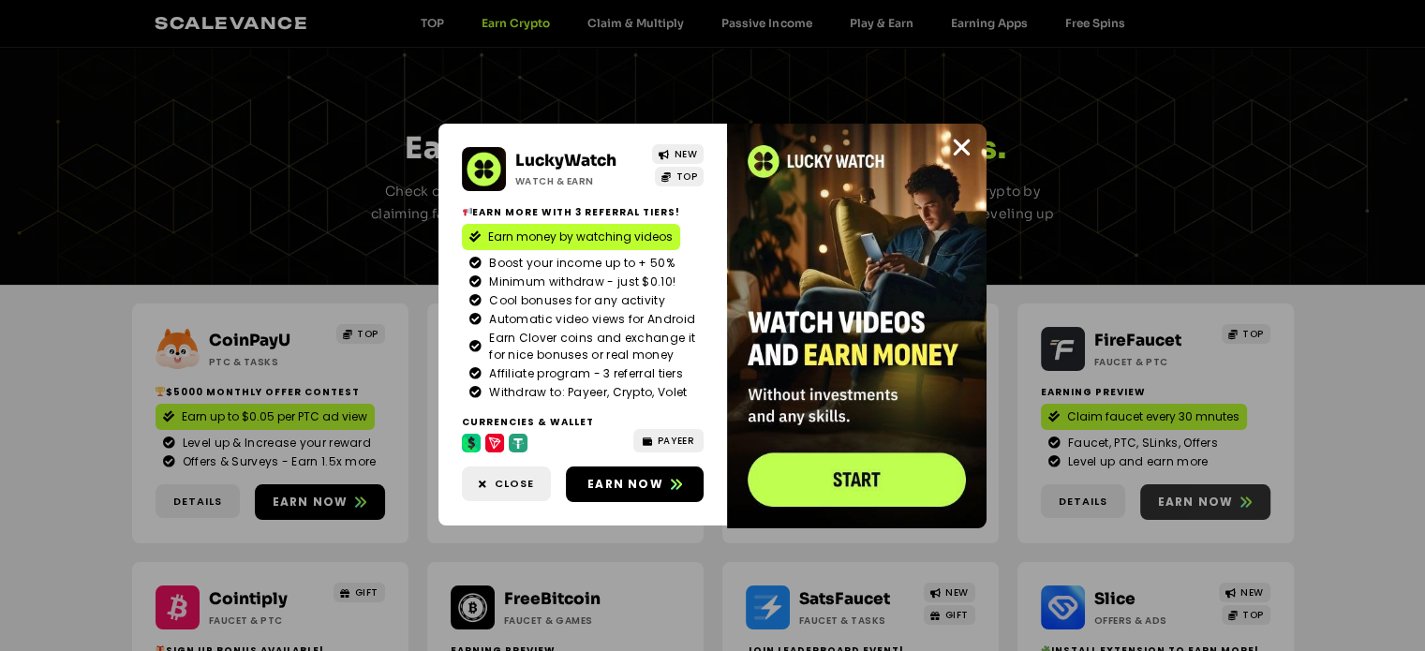  Describe the element at coordinates (566, 160) in the screenshot. I see `a: LuckyWatch` at that location.